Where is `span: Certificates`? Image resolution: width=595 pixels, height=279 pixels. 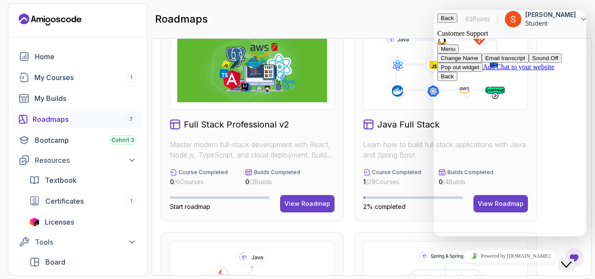 span: Certificates is located at coordinates (64, 201).